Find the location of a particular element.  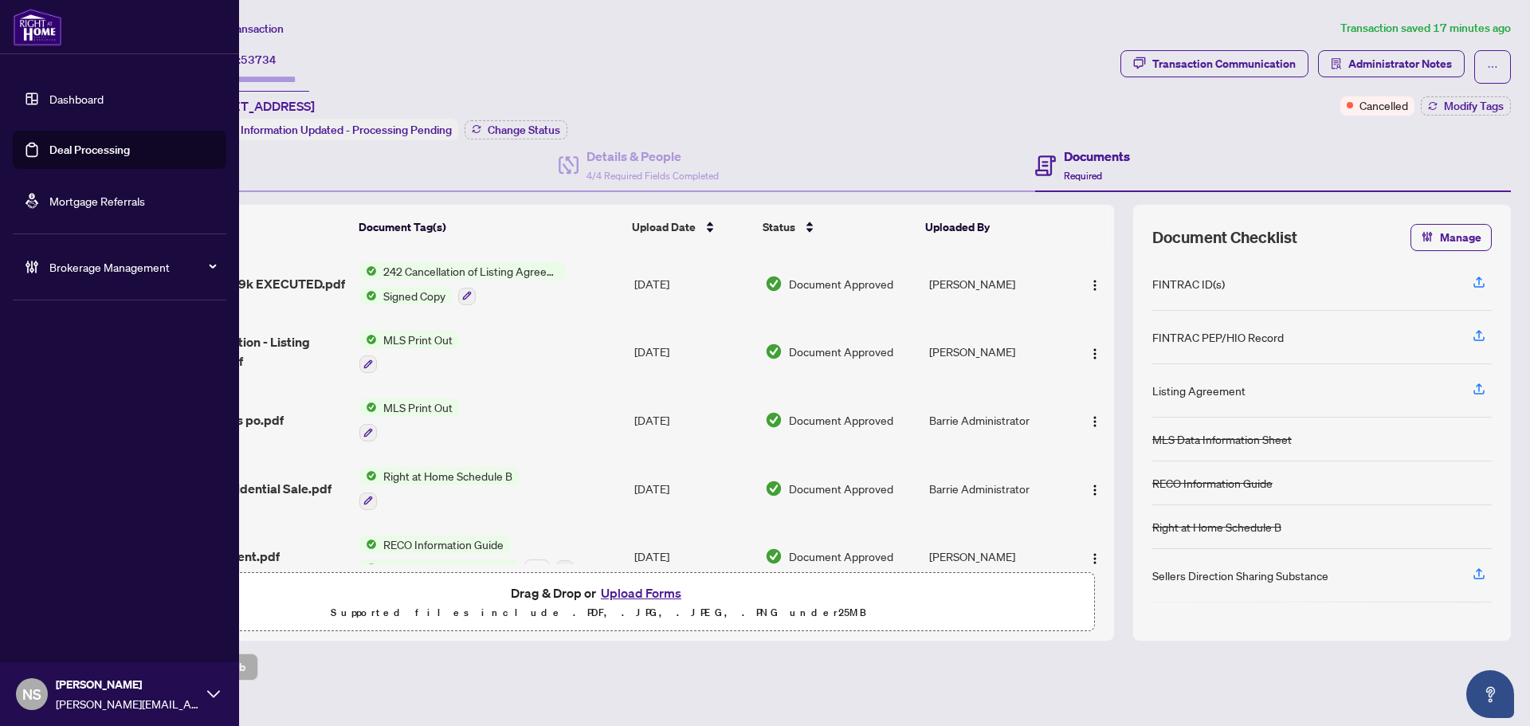

span: Upload Date is located at coordinates (664, 227).